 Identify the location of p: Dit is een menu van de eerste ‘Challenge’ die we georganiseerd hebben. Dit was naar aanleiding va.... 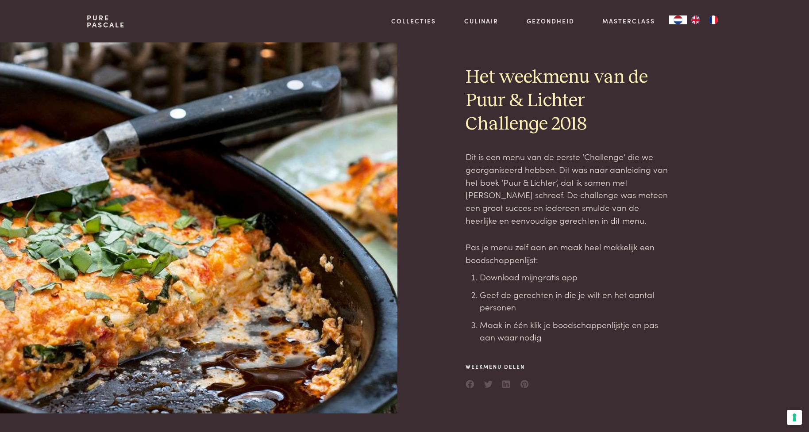
(567, 188).